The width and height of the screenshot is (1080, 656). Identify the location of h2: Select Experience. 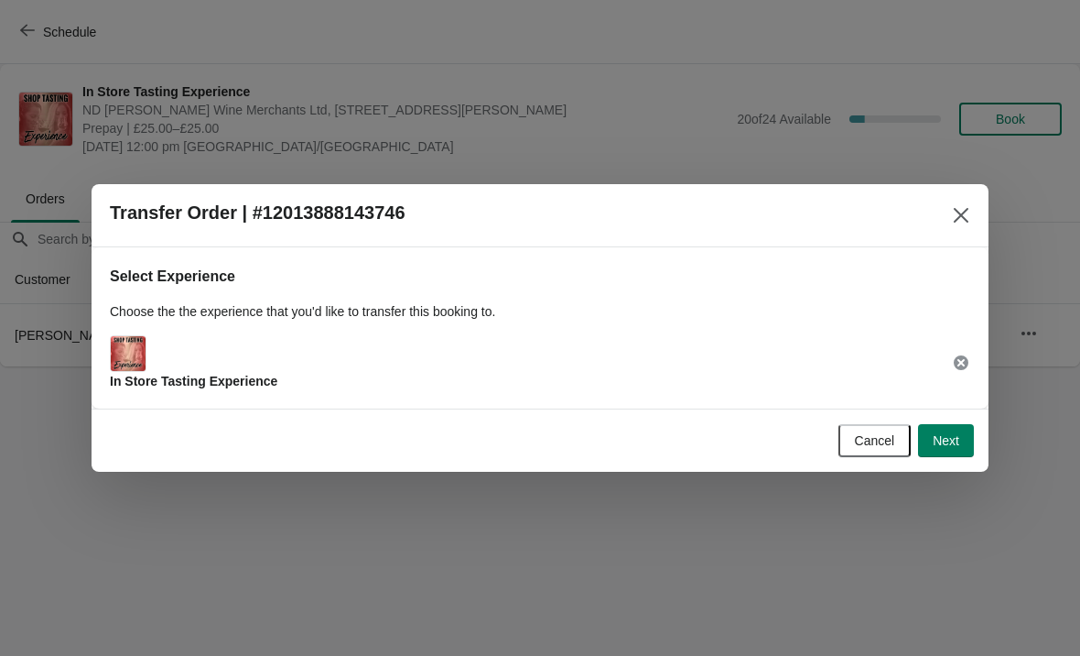
(540, 277).